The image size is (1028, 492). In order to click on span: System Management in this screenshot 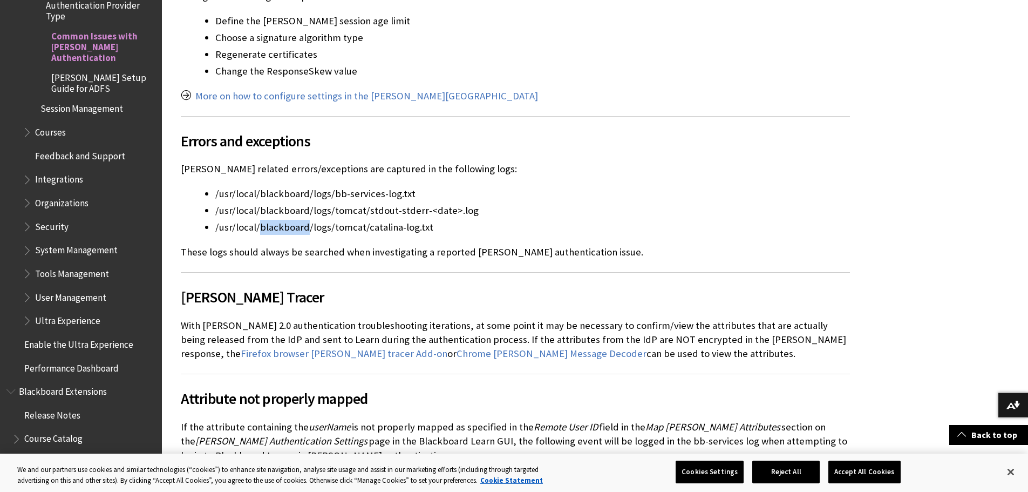, I will do `click(76, 248)`.